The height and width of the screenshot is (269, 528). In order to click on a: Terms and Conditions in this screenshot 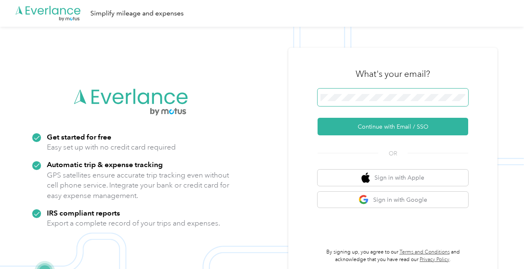, I will do `click(424, 252)`.